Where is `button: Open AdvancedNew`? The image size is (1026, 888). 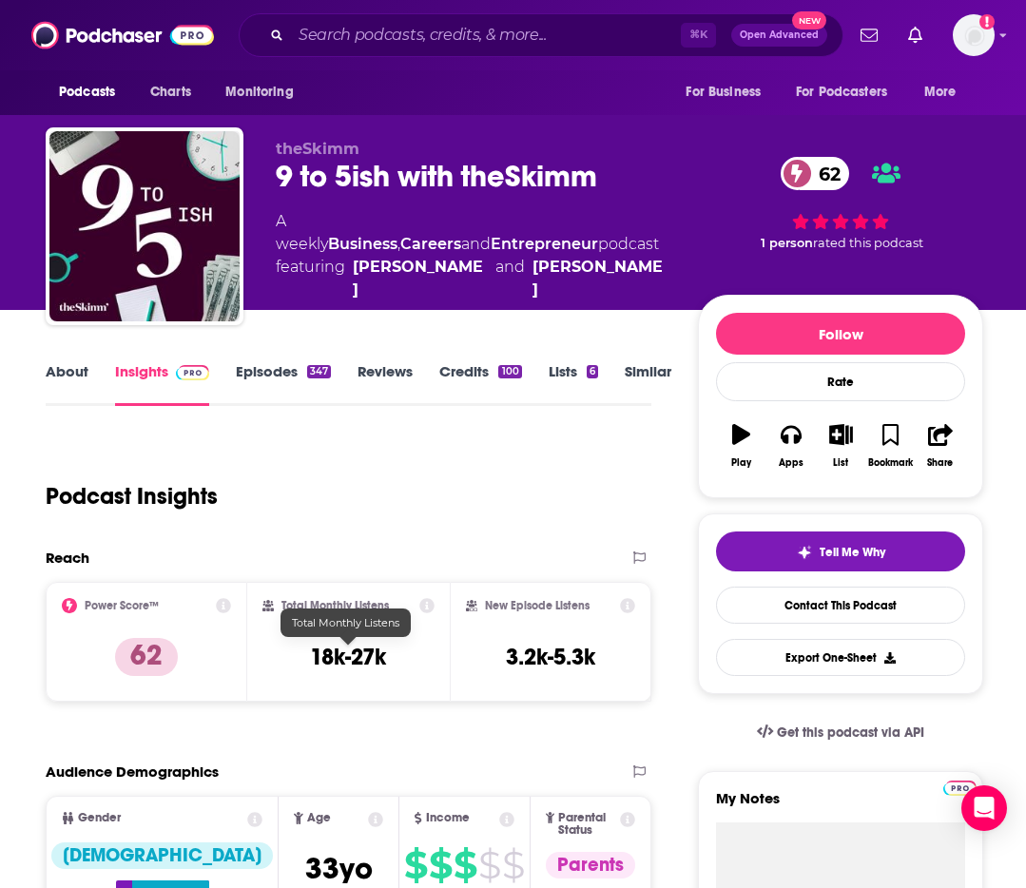
button: Open AdvancedNew is located at coordinates (779, 35).